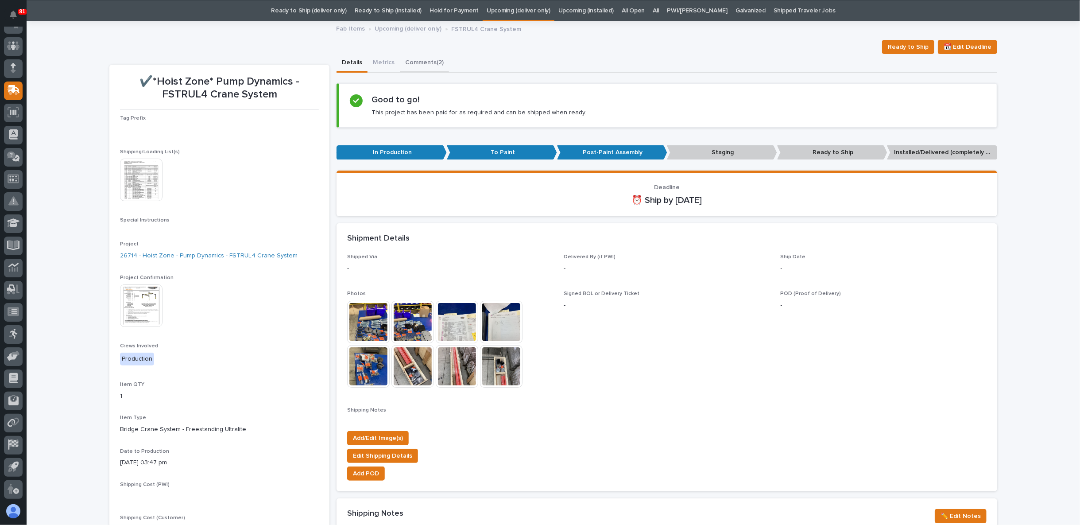  Describe the element at coordinates (219, 88) in the screenshot. I see `p: ✔️*Hoist Zone* Pump Dynamics - FSTRUL4 Crane System` at that location.